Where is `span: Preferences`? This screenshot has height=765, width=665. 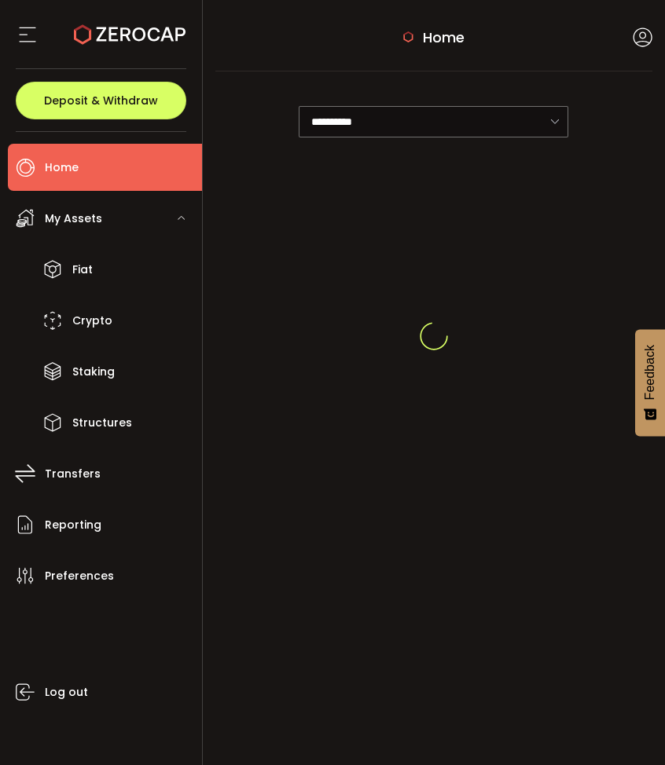
span: Preferences is located at coordinates (79, 576).